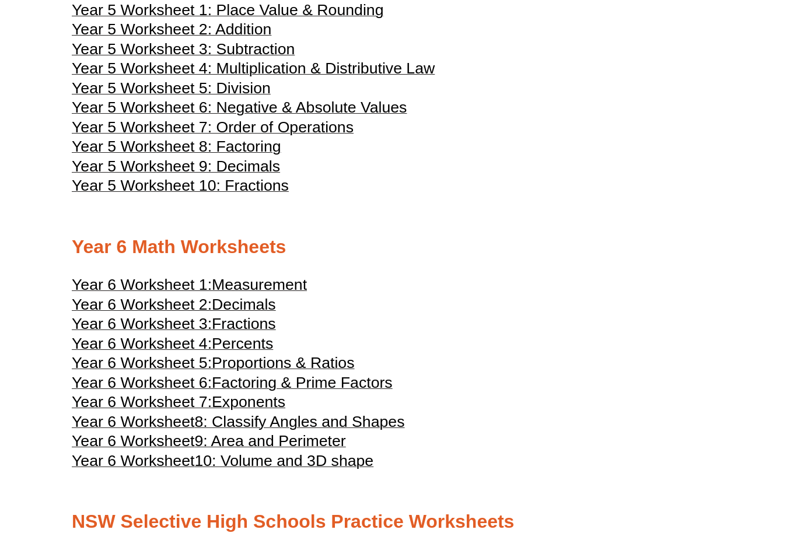 Image resolution: width=797 pixels, height=533 pixels. I want to click on span: Year 6 Worksheet 1:, so click(142, 285).